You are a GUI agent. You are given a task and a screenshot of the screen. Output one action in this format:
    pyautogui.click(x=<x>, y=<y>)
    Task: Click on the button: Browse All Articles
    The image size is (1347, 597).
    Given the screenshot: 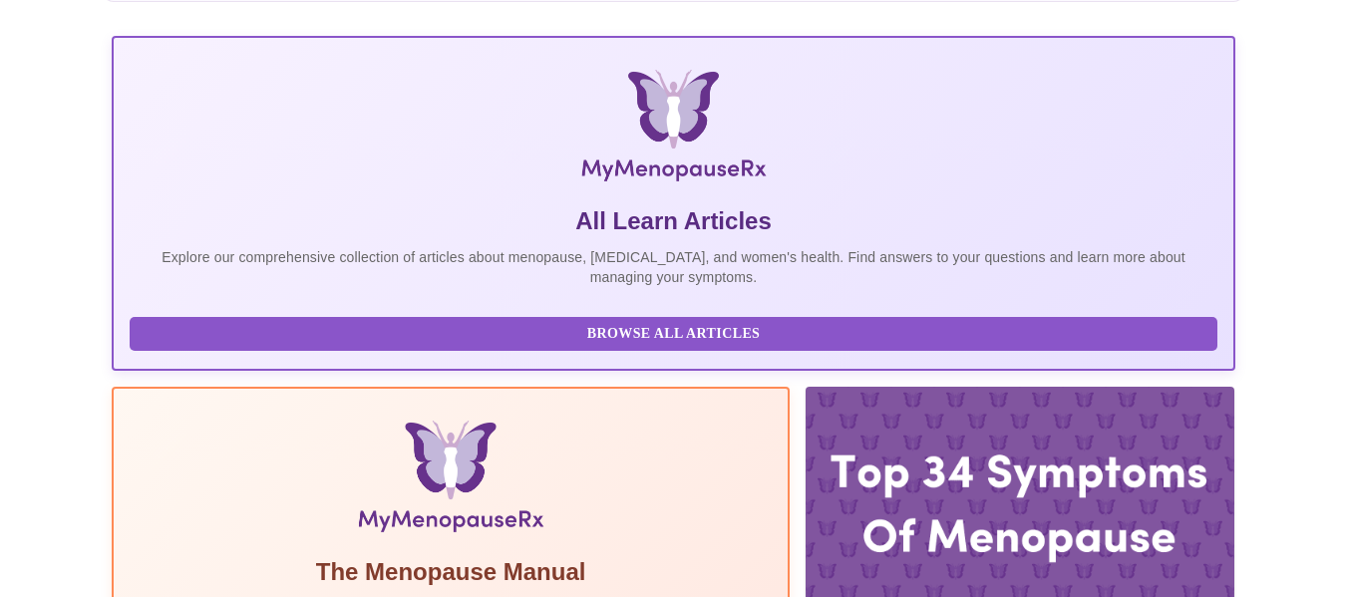 What is the action you would take?
    pyautogui.click(x=673, y=334)
    